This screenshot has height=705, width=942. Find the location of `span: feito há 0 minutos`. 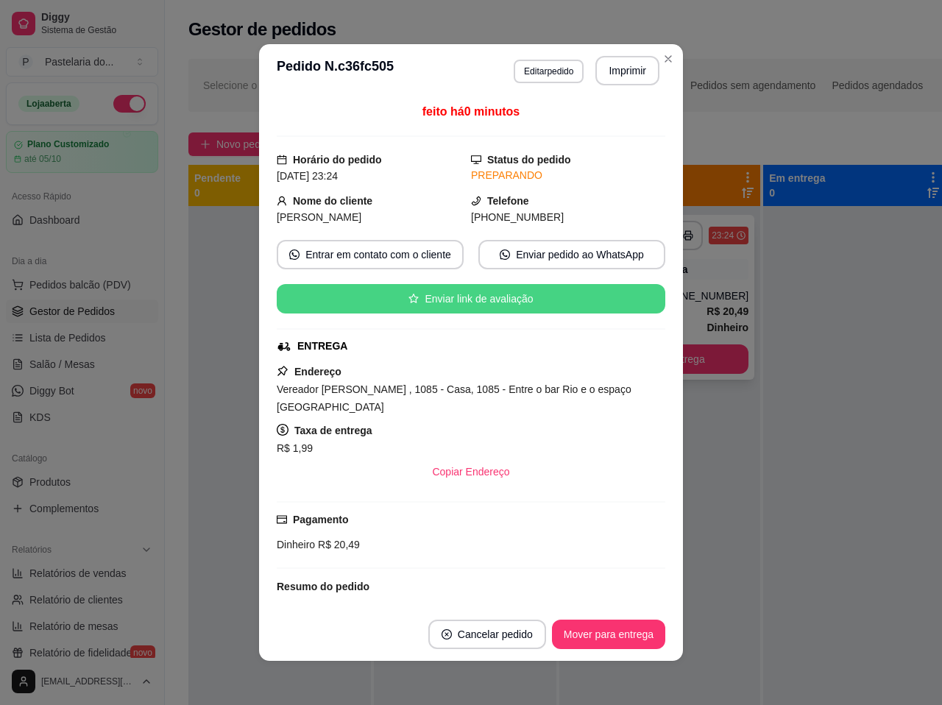

span: feito há 0 minutos is located at coordinates (471, 111).